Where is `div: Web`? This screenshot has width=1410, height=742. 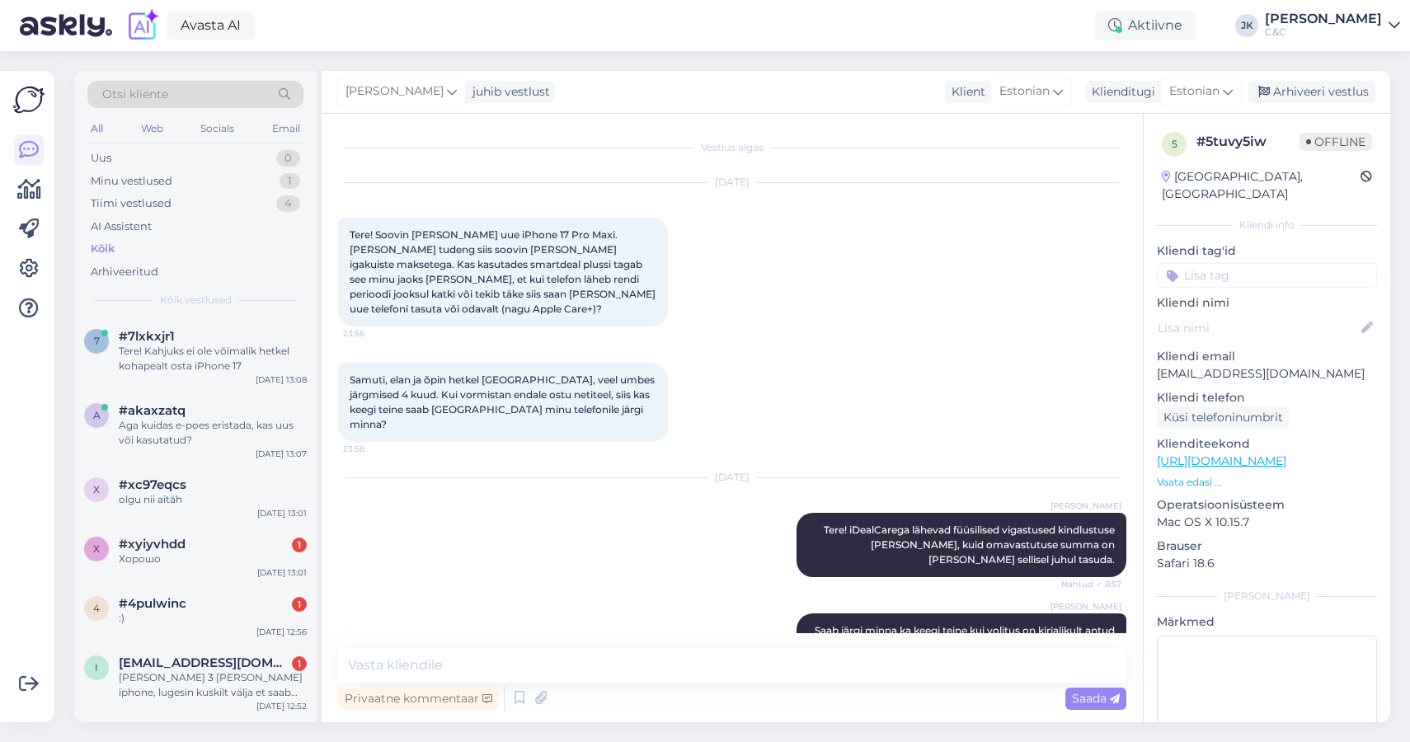 div: Web is located at coordinates (152, 129).